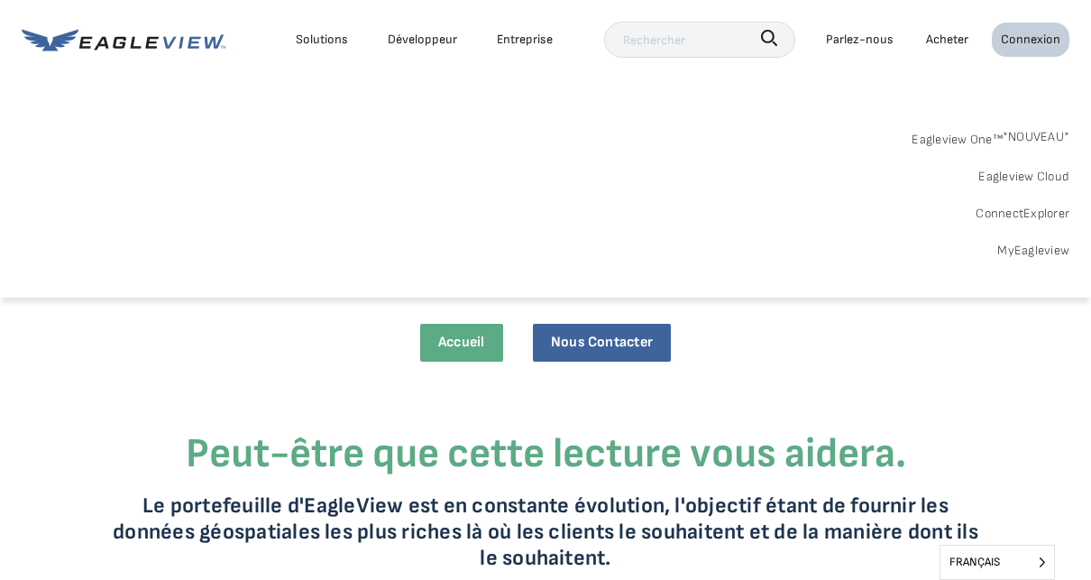 The width and height of the screenshot is (1091, 580). What do you see at coordinates (997, 562) in the screenshot?
I see `span: Français` at bounding box center [997, 562].